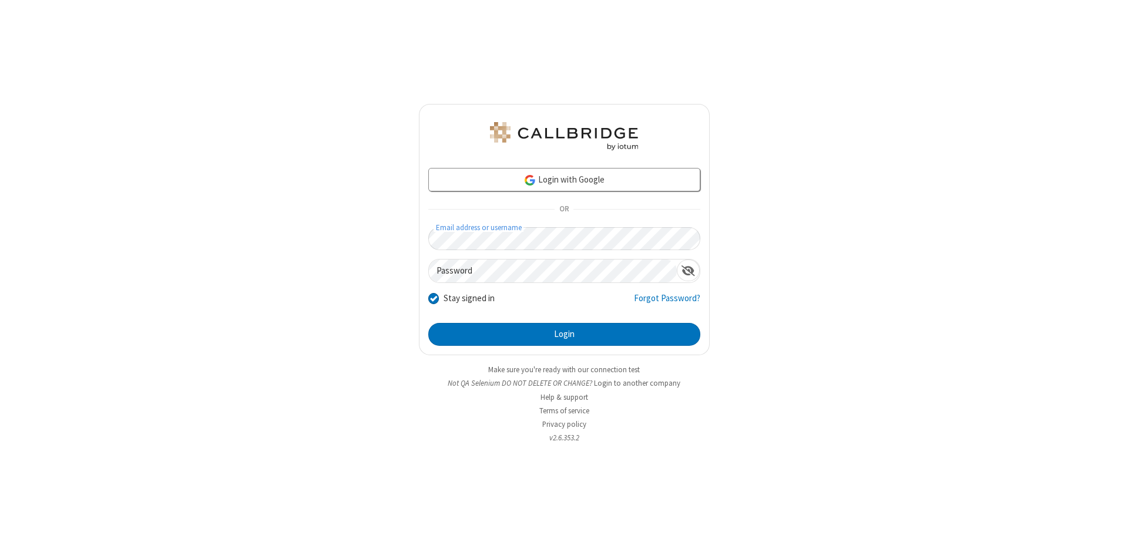  I want to click on li: v2.6.353.2, so click(564, 438).